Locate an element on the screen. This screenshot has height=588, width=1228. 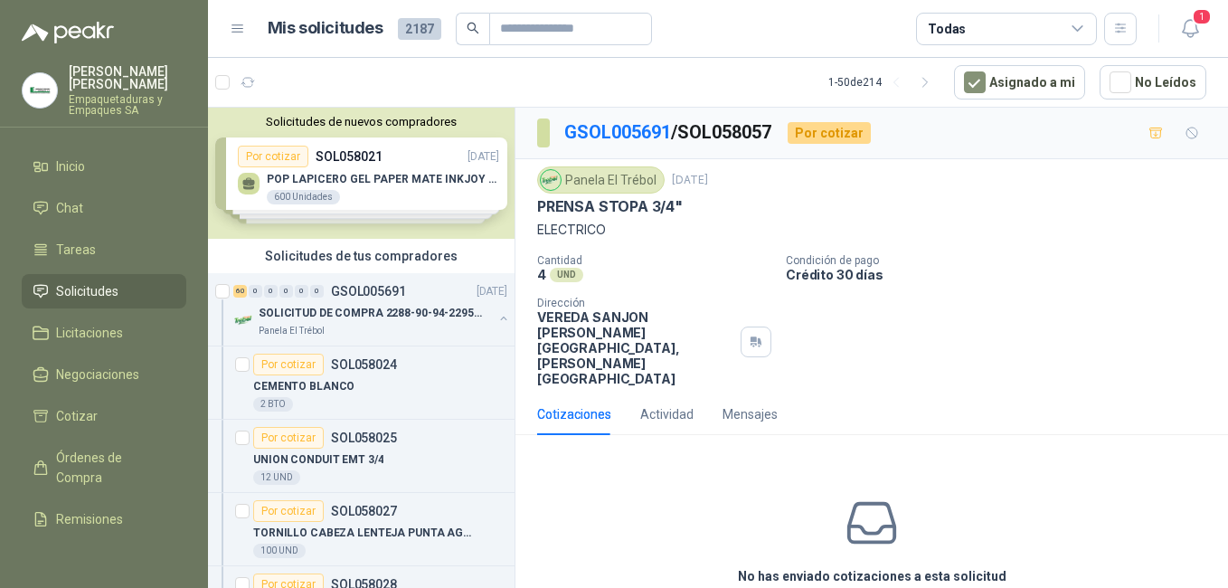
span: 2187 is located at coordinates (419, 29).